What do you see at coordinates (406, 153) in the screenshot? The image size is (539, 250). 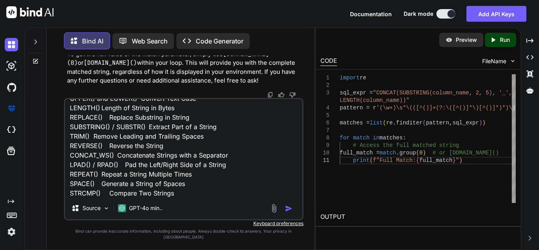 I see `span: .group` at bounding box center [406, 153].